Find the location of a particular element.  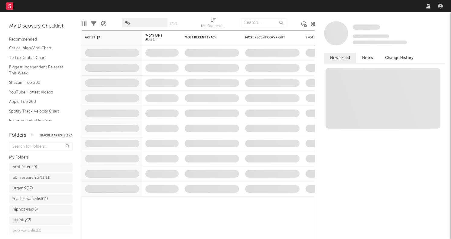

div: My Folders is located at coordinates (41, 158).